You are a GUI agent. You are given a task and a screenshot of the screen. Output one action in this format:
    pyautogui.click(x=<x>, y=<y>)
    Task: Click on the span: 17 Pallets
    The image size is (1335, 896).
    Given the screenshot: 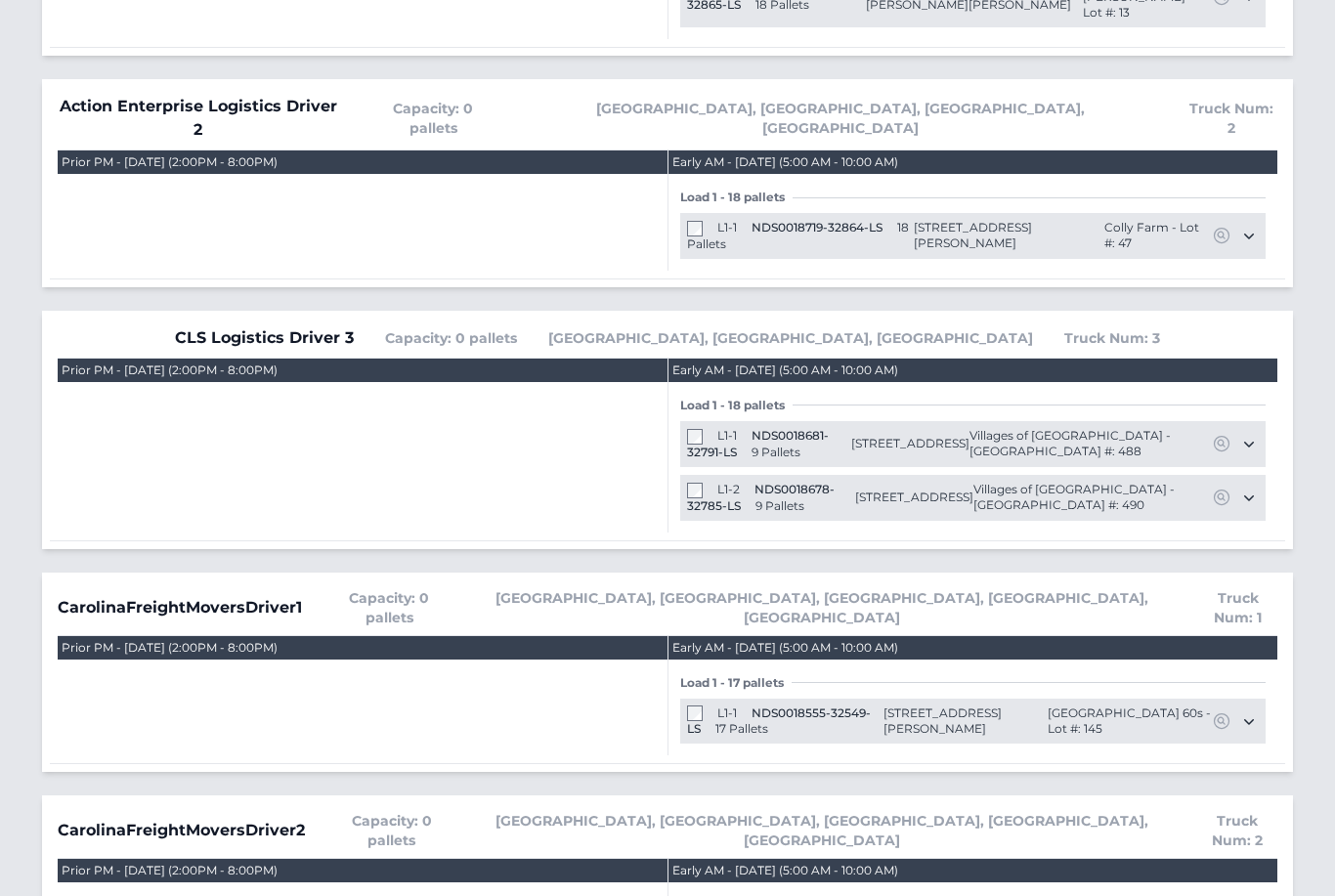 What is the action you would take?
    pyautogui.click(x=742, y=729)
    